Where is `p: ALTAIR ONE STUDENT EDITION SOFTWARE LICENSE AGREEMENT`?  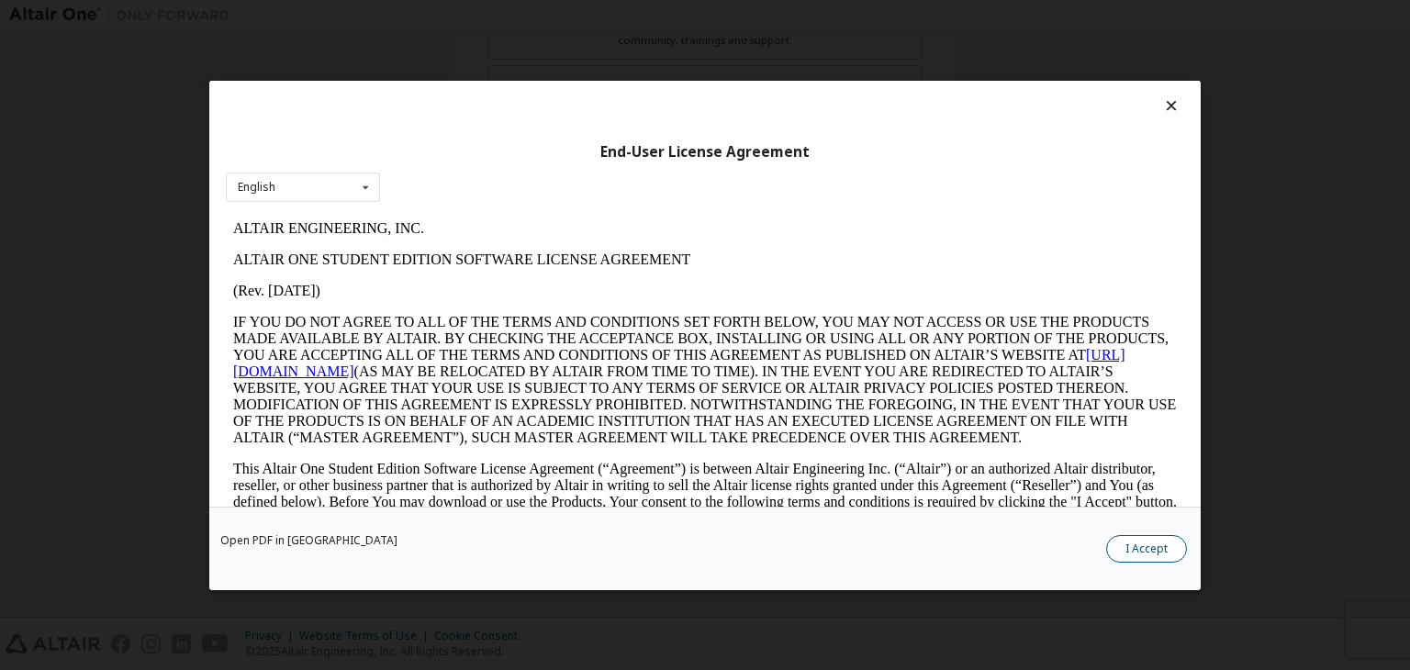
p: ALTAIR ONE STUDENT EDITION SOFTWARE LICENSE AGREEMENT is located at coordinates (479, 47).